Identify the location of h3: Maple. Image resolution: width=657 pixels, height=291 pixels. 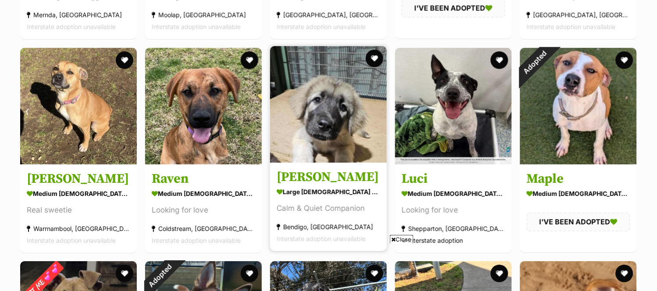
(579, 179).